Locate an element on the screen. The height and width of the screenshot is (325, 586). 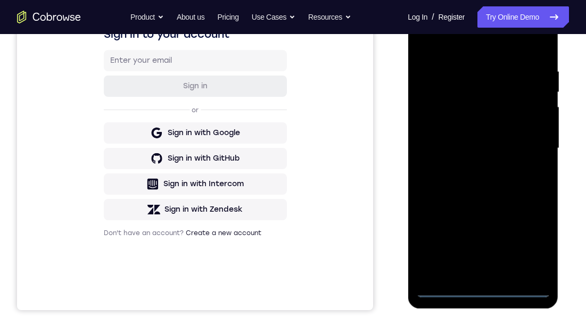
a: About us is located at coordinates (191, 17).